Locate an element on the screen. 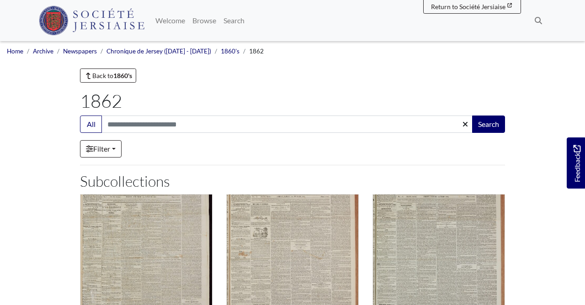 The image size is (585, 305). span: Return to Société Jersiaise is located at coordinates (468, 6).